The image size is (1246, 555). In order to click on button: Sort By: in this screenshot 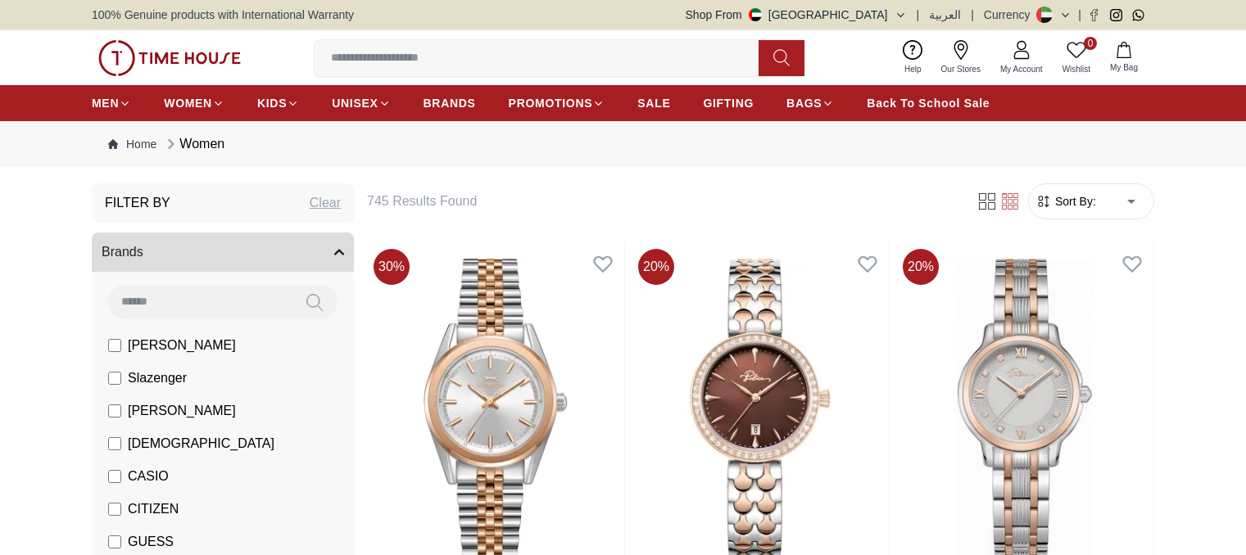, I will do `click(1066, 201)`.